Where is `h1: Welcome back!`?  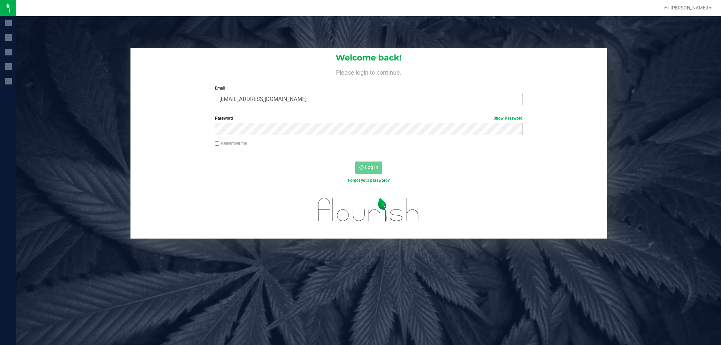
h1: Welcome back! is located at coordinates (369, 58).